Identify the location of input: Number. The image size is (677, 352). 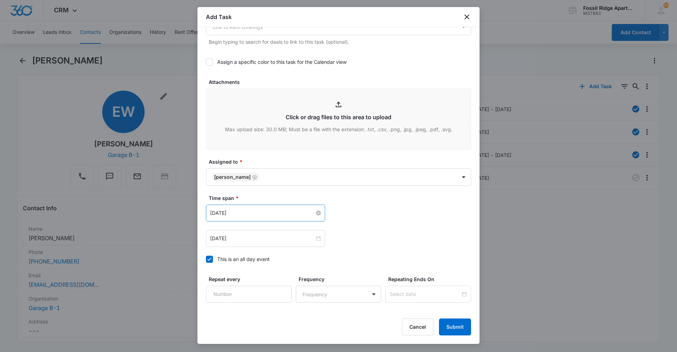
(249, 294).